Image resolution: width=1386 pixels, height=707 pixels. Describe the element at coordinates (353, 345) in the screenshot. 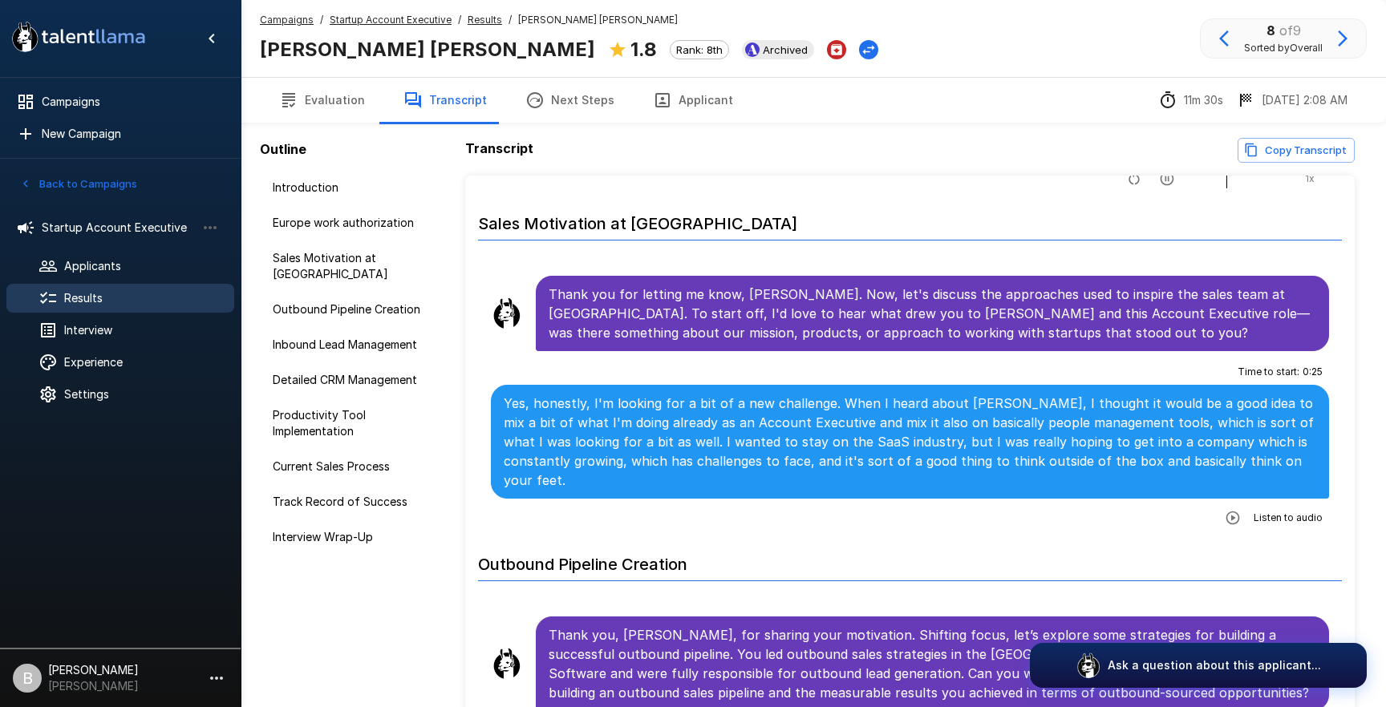

I see `span: Inbound Lead Management` at that location.